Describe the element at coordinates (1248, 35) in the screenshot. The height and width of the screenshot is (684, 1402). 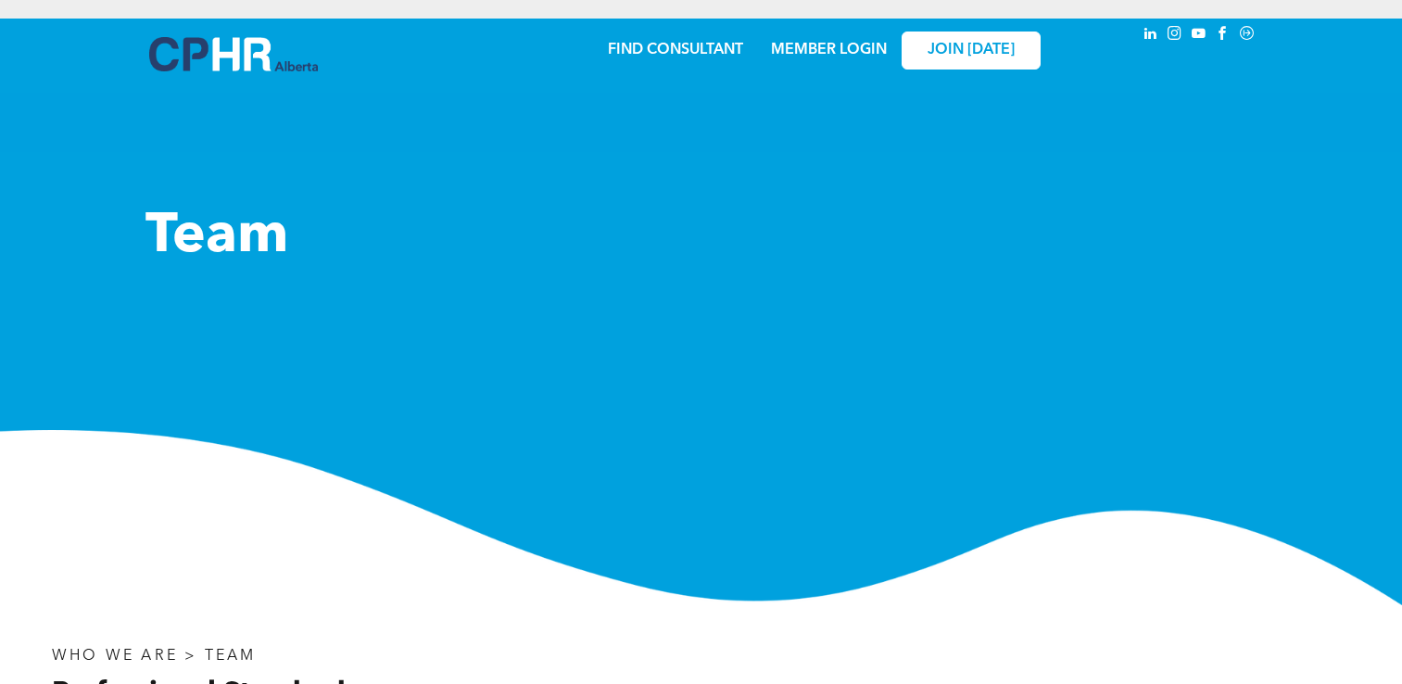
I see `a: Social network` at that location.